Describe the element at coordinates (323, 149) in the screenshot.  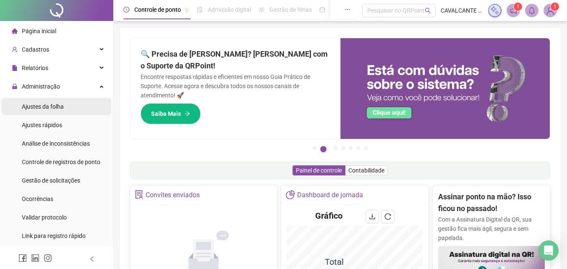
I see `button: 2` at that location.